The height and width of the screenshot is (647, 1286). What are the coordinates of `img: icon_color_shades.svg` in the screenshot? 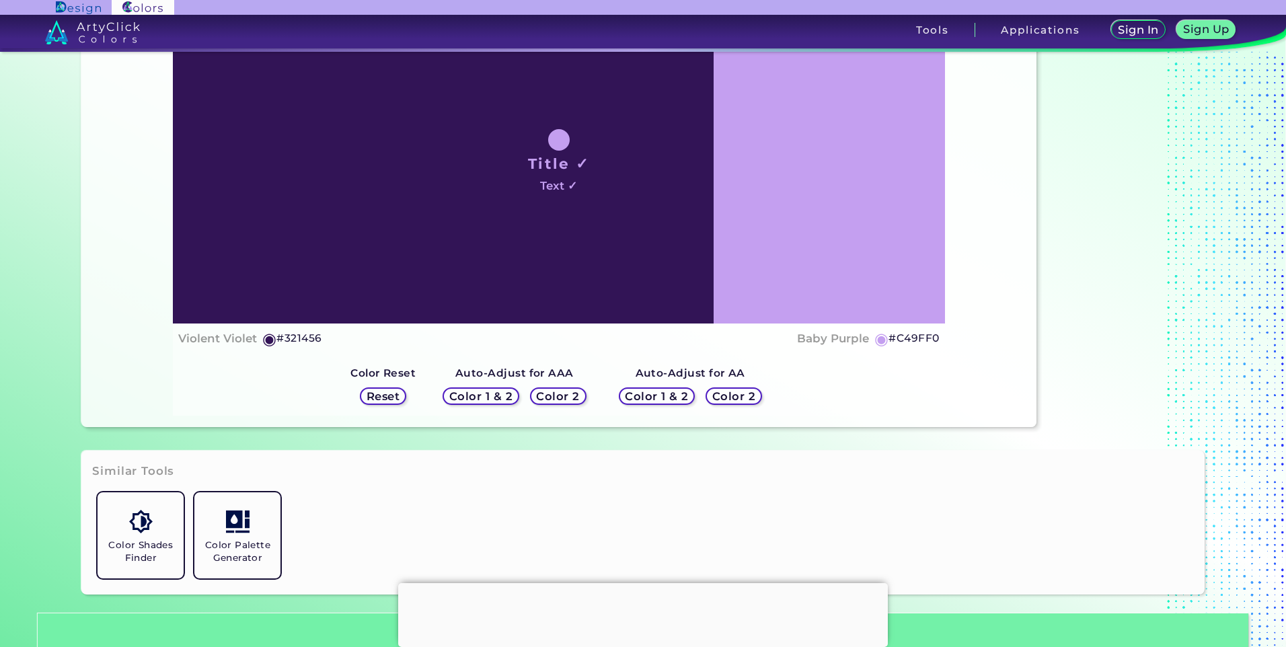 It's located at (141, 521).